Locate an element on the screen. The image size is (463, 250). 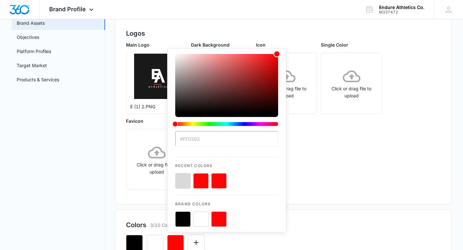
p: Main Logo is located at coordinates (157, 45).